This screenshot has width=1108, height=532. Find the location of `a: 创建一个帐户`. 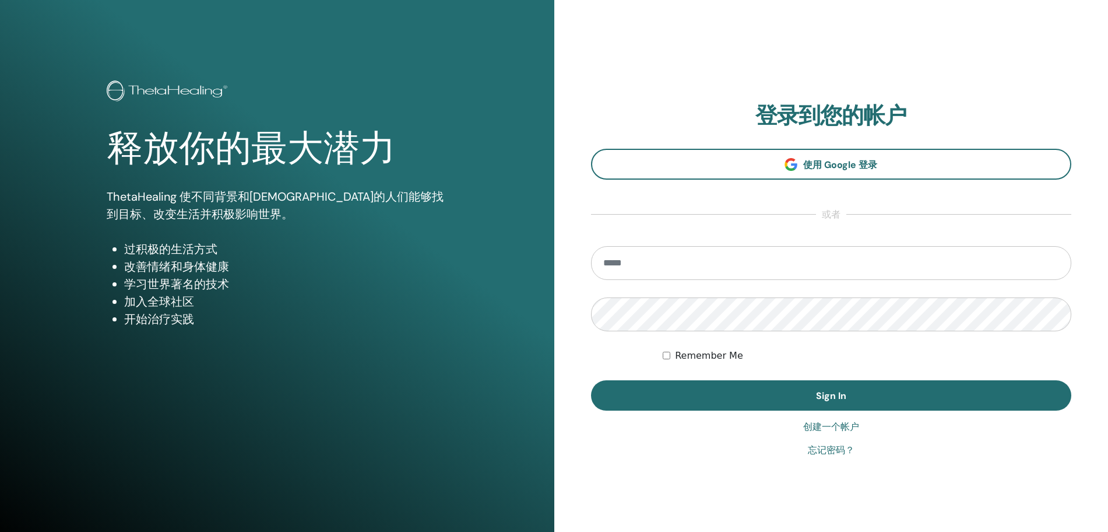

a: 创建一个帐户 is located at coordinates (831, 427).